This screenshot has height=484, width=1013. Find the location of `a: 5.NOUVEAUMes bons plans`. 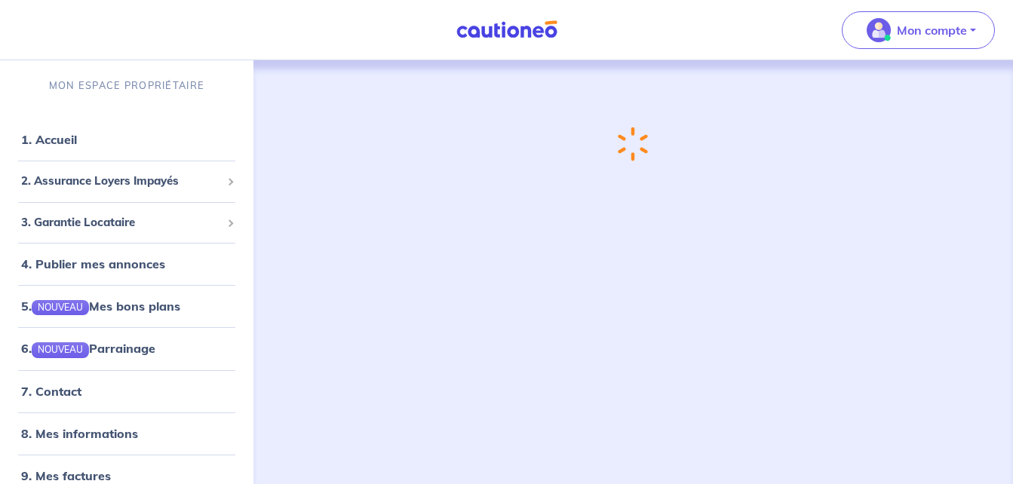

a: 5.NOUVEAUMes bons plans is located at coordinates (100, 306).